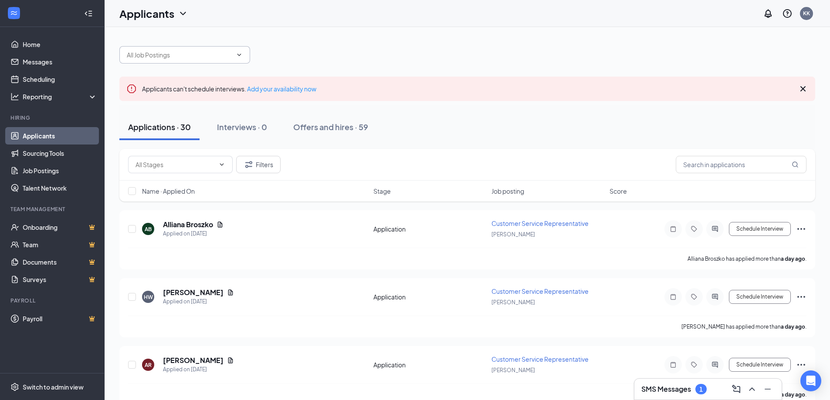 Image resolution: width=830 pixels, height=400 pixels. What do you see at coordinates (60, 79) in the screenshot?
I see `a: Scheduling` at bounding box center [60, 79].